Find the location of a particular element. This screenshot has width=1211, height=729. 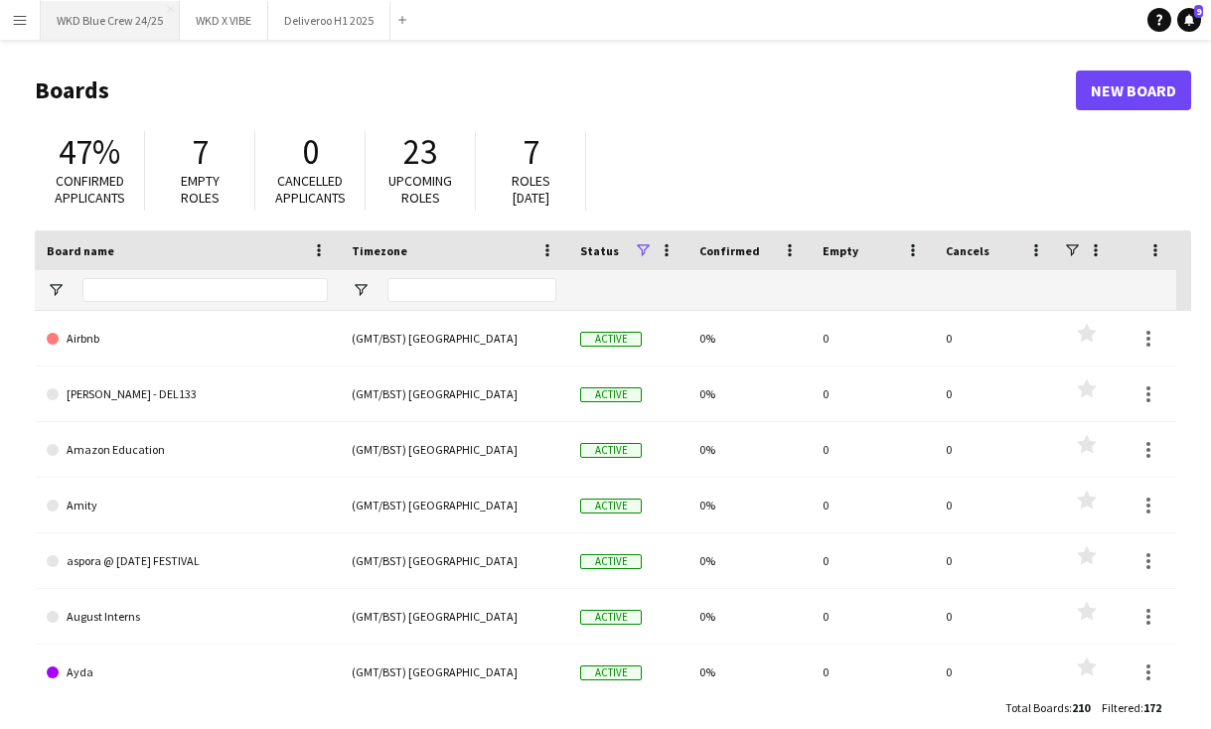

a: Amity is located at coordinates (187, 506).